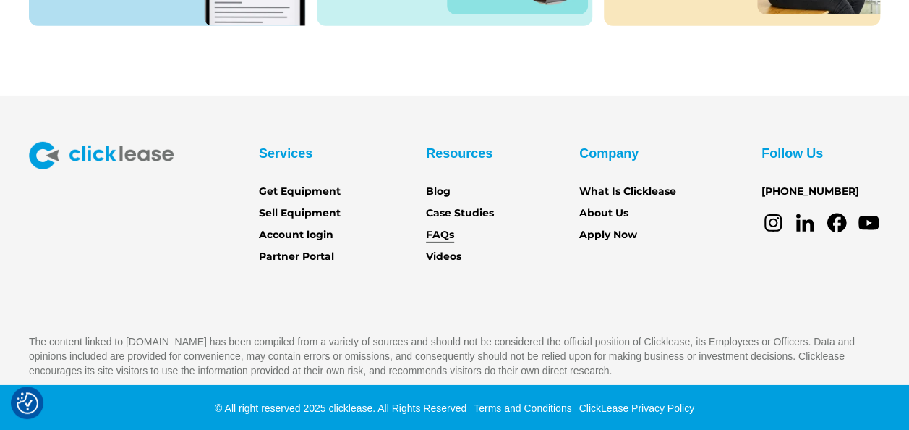  Describe the element at coordinates (27, 403) in the screenshot. I see `button: Consent Preferences` at that location.